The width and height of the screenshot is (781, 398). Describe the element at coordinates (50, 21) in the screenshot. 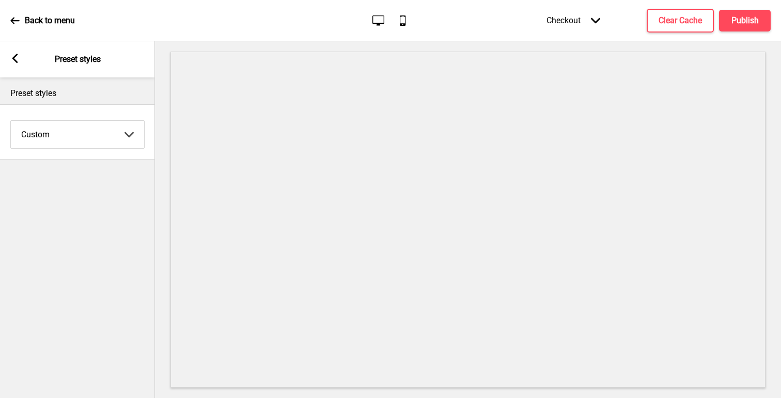

I see `p: Back to menu` at that location.